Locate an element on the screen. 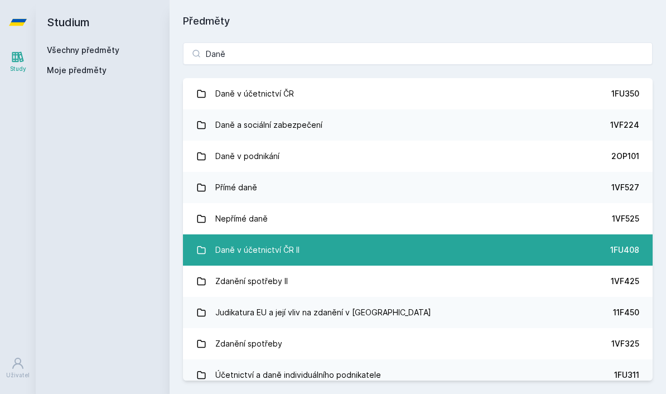  a: Uživatel is located at coordinates (18, 367).